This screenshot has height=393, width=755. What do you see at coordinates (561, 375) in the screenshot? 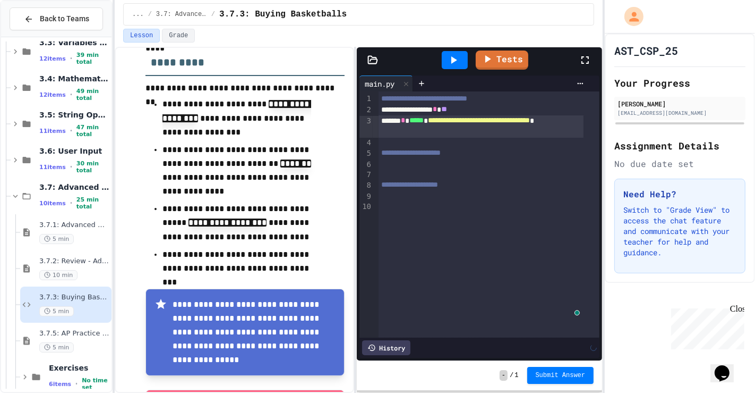
I see `span: Submit Answer` at bounding box center [561, 375].